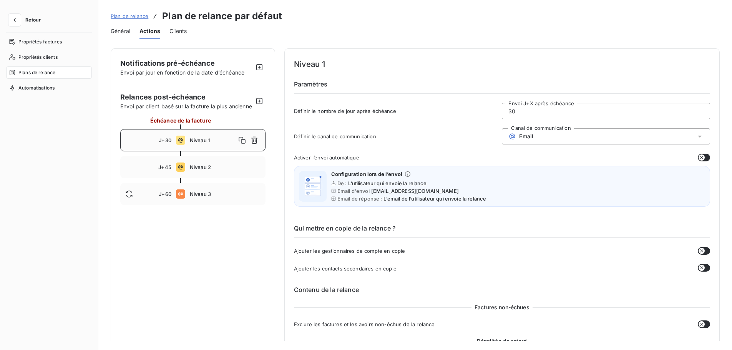 The width and height of the screenshot is (732, 350). What do you see at coordinates (502, 290) in the screenshot?
I see `h6: Contenu de la relance` at bounding box center [502, 290].